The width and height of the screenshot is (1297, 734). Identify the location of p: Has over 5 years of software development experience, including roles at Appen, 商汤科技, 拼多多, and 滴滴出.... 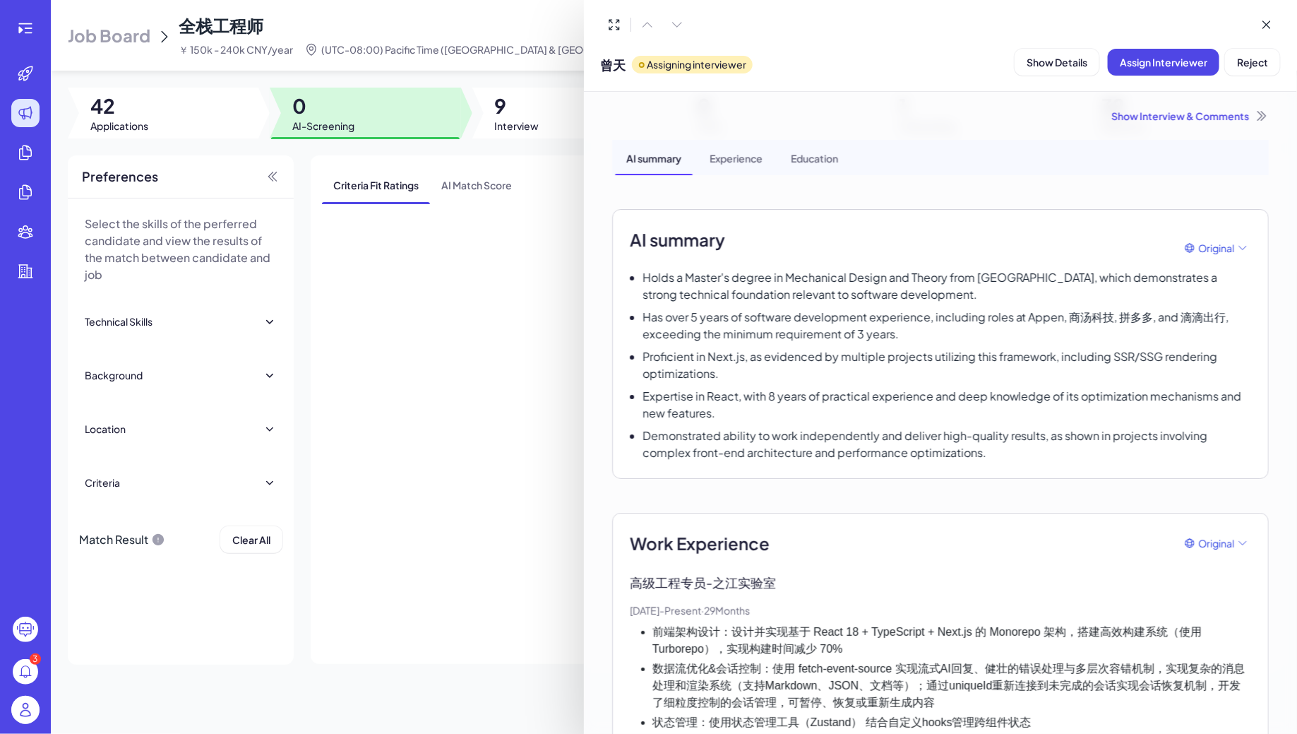
(947, 326).